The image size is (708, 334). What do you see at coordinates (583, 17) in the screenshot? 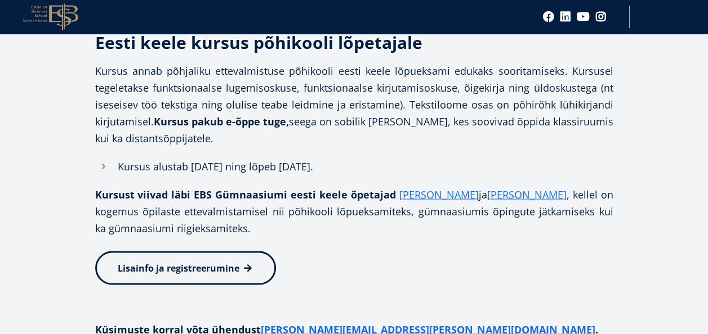
I see `a: Youtube` at bounding box center [583, 17].